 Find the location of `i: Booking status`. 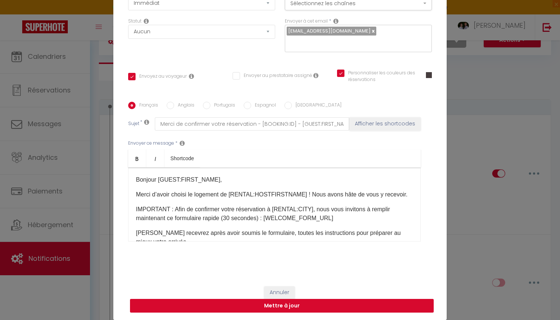

i: Booking status is located at coordinates (146, 21).